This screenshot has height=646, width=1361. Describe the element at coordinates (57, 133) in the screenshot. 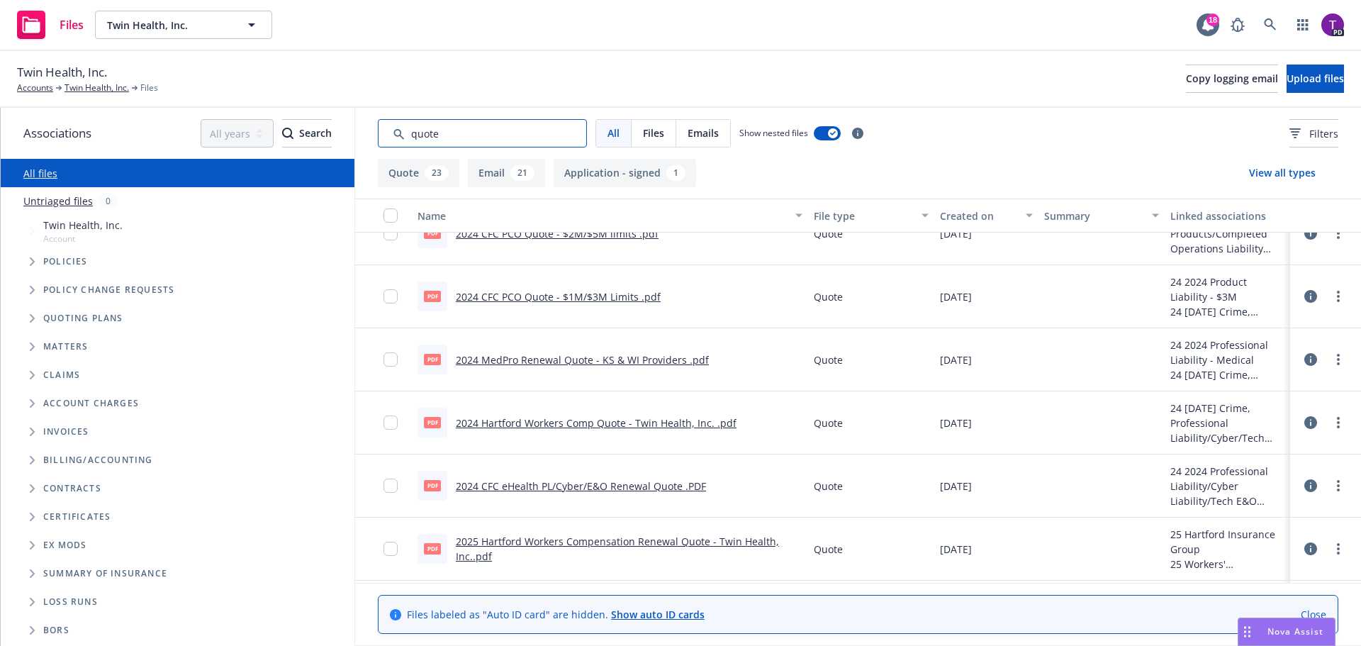

I see `span: Associations` at that location.